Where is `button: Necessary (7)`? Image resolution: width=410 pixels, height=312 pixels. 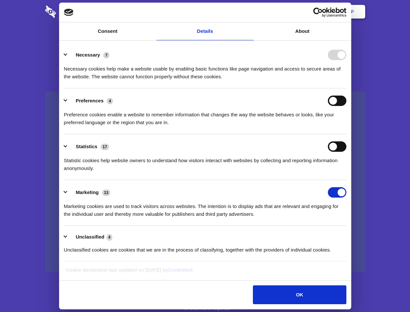 button: Necessary (7) is located at coordinates (89, 55).